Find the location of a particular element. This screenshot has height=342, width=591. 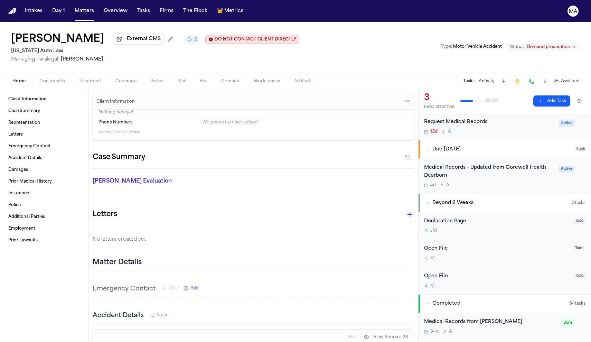

button: 2 active tasks is located at coordinates (192, 39).